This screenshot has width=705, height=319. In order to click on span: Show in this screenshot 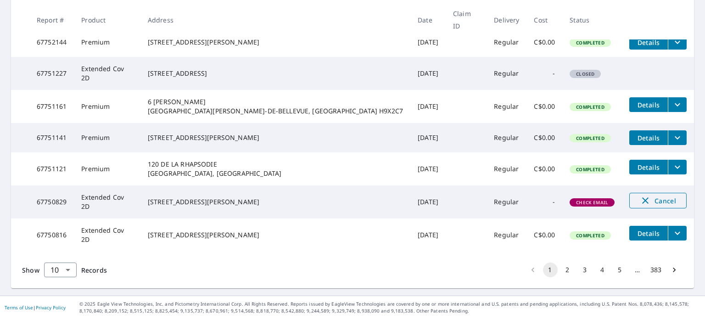, I will do `click(31, 270)`.